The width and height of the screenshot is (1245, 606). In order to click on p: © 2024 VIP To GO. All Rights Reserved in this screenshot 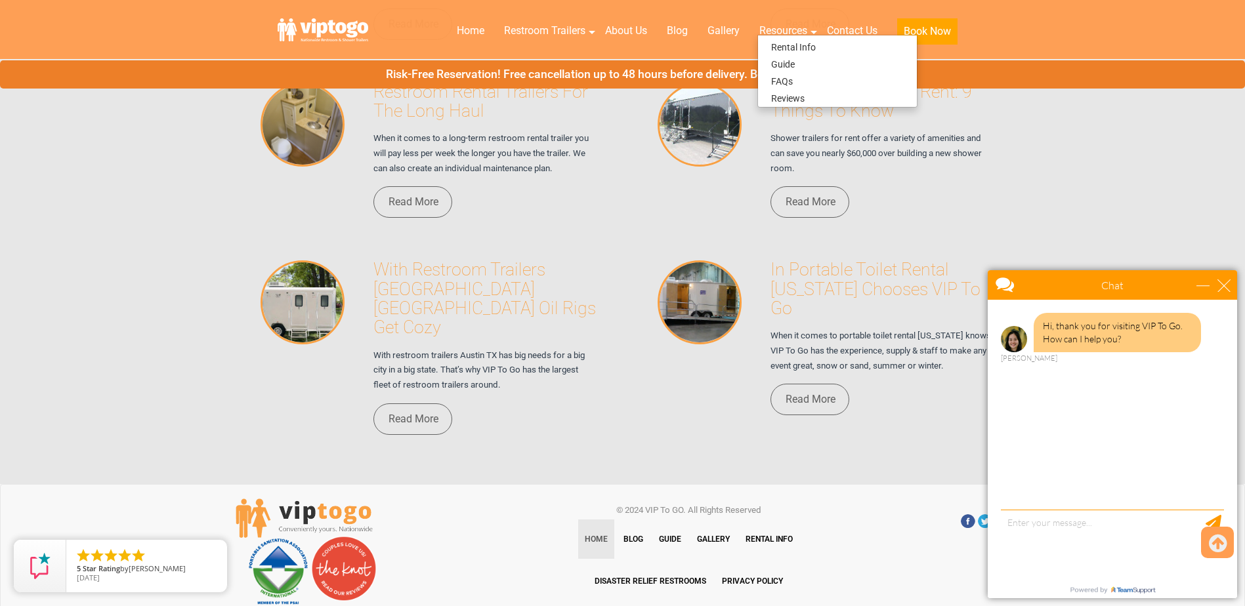, I will do `click(688, 510)`.